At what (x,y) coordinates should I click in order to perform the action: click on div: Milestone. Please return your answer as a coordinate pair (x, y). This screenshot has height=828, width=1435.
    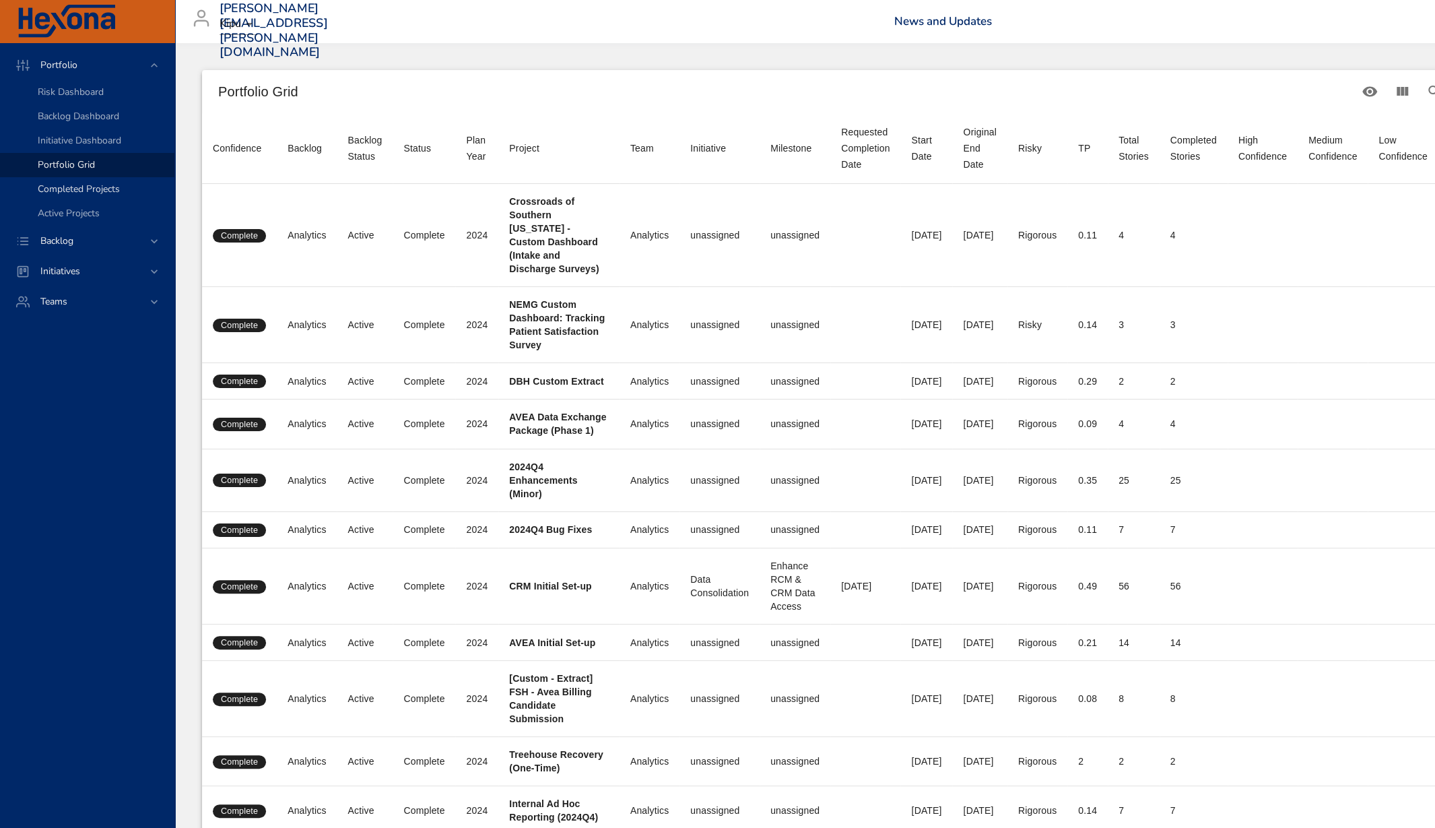
    Looking at the image, I should click on (791, 148).